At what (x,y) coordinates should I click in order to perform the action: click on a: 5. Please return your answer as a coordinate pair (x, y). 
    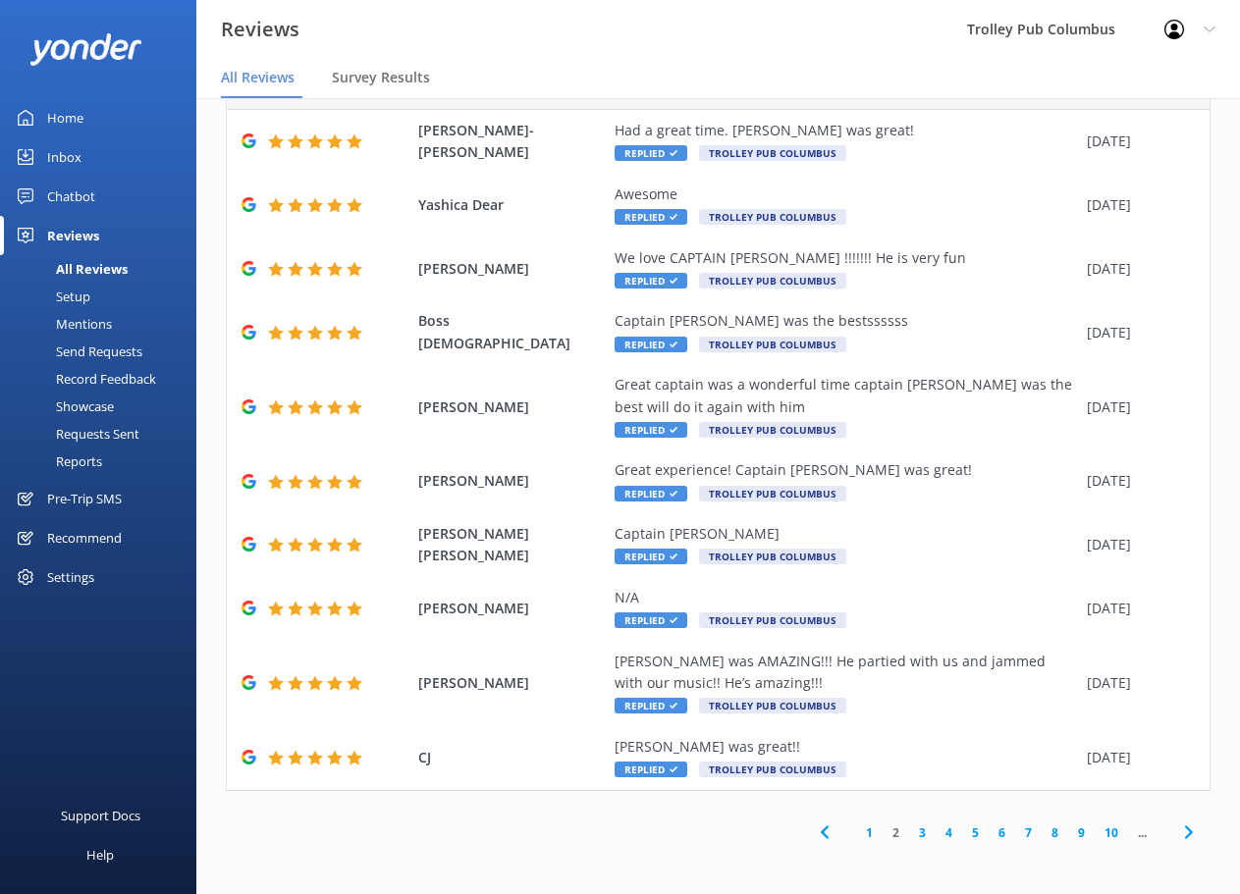
    Looking at the image, I should click on (975, 832).